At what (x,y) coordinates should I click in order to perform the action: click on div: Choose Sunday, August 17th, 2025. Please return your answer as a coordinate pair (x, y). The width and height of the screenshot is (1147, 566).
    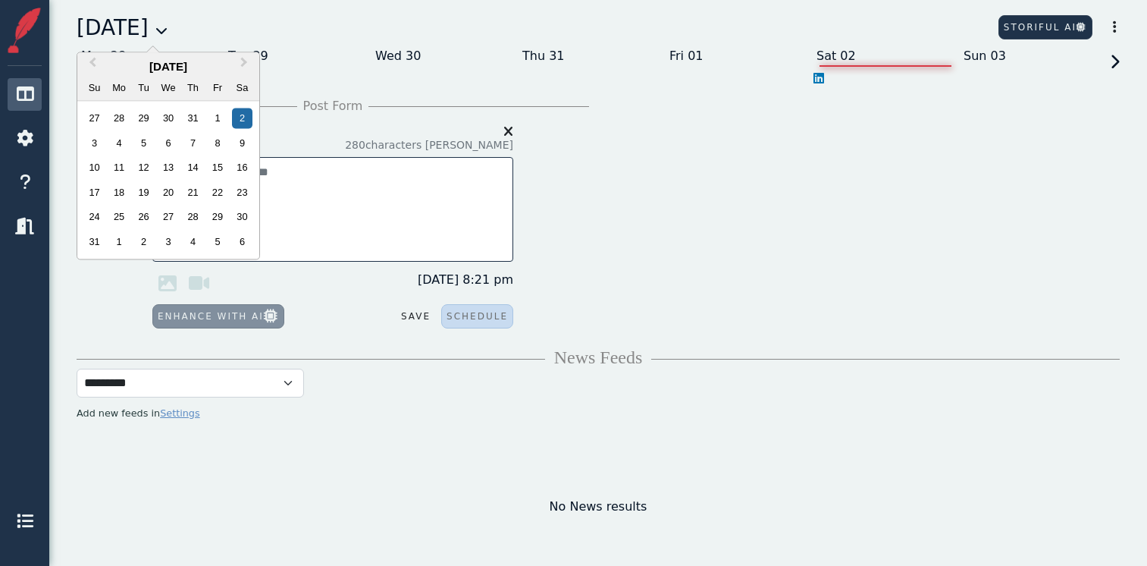
    Looking at the image, I should click on (94, 192).